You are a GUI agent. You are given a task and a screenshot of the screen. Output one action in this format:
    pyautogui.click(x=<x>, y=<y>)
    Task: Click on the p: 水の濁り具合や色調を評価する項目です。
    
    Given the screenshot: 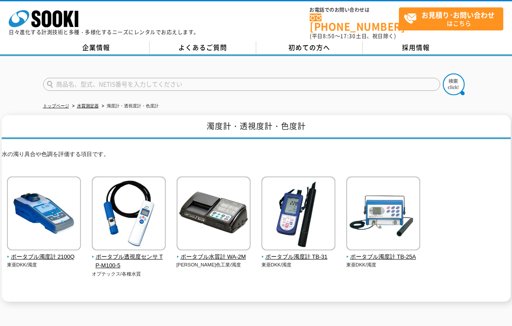 What is the action you would take?
    pyautogui.click(x=256, y=157)
    